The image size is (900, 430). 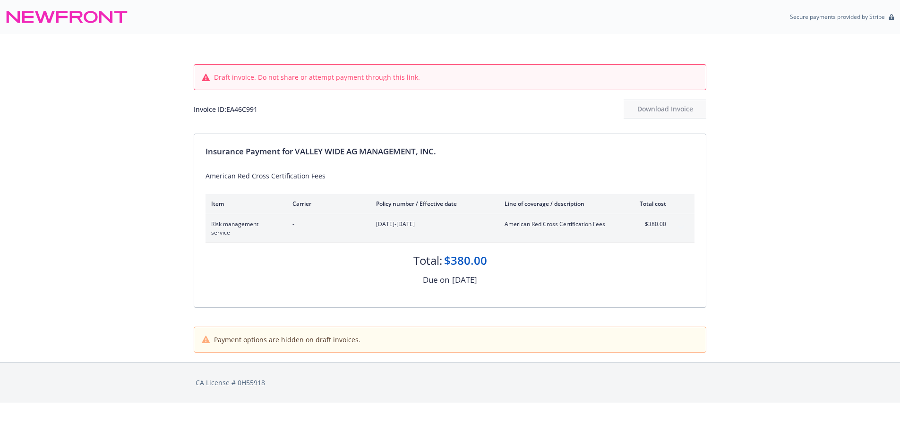 I want to click on div: Line of coverage / description, so click(x=560, y=204).